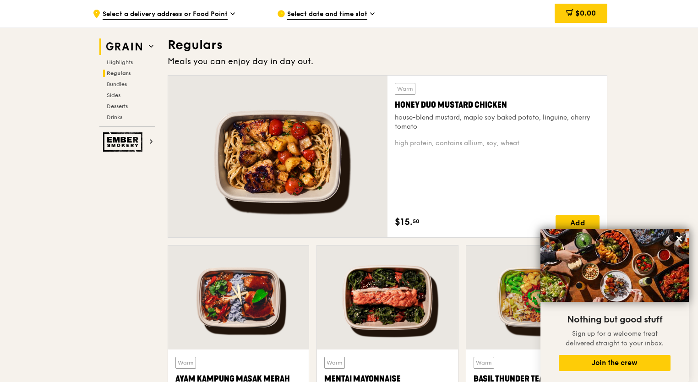  I want to click on div: Honey Duo Mustard Chicken, so click(497, 105).